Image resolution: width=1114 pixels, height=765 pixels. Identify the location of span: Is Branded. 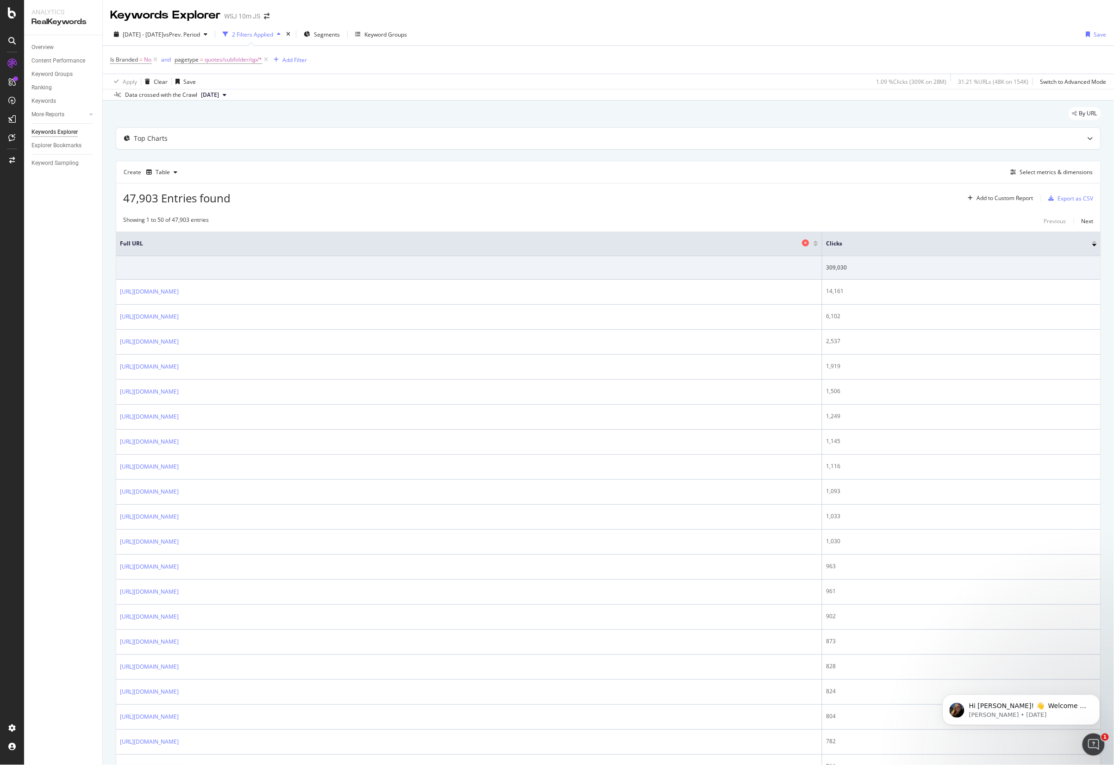
(124, 59).